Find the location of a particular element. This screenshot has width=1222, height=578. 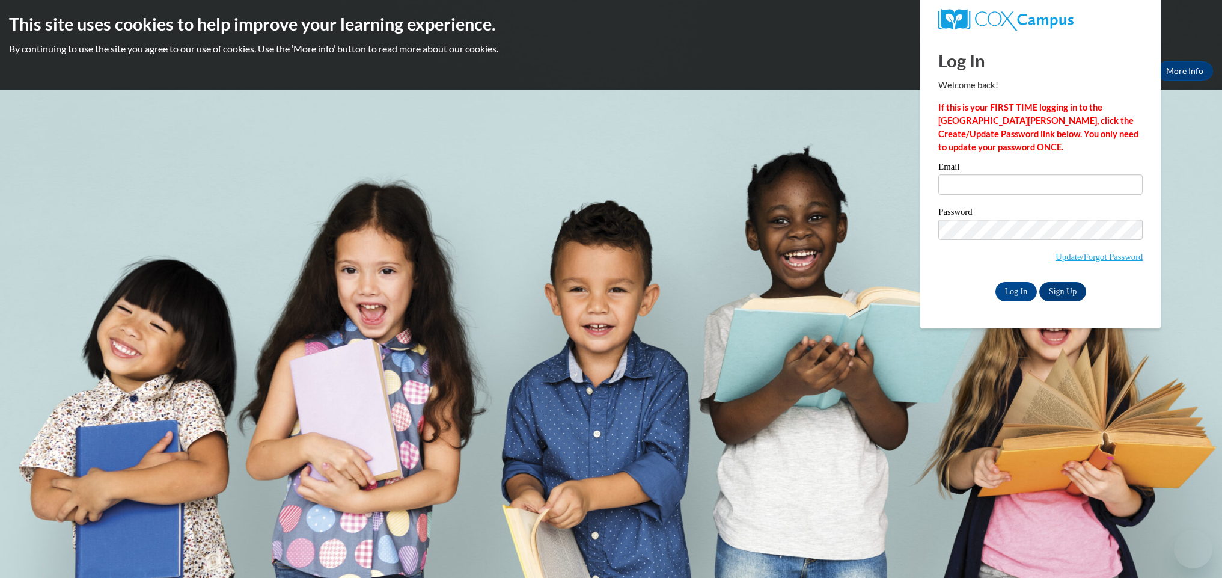

h1: Log In is located at coordinates (1040, 60).